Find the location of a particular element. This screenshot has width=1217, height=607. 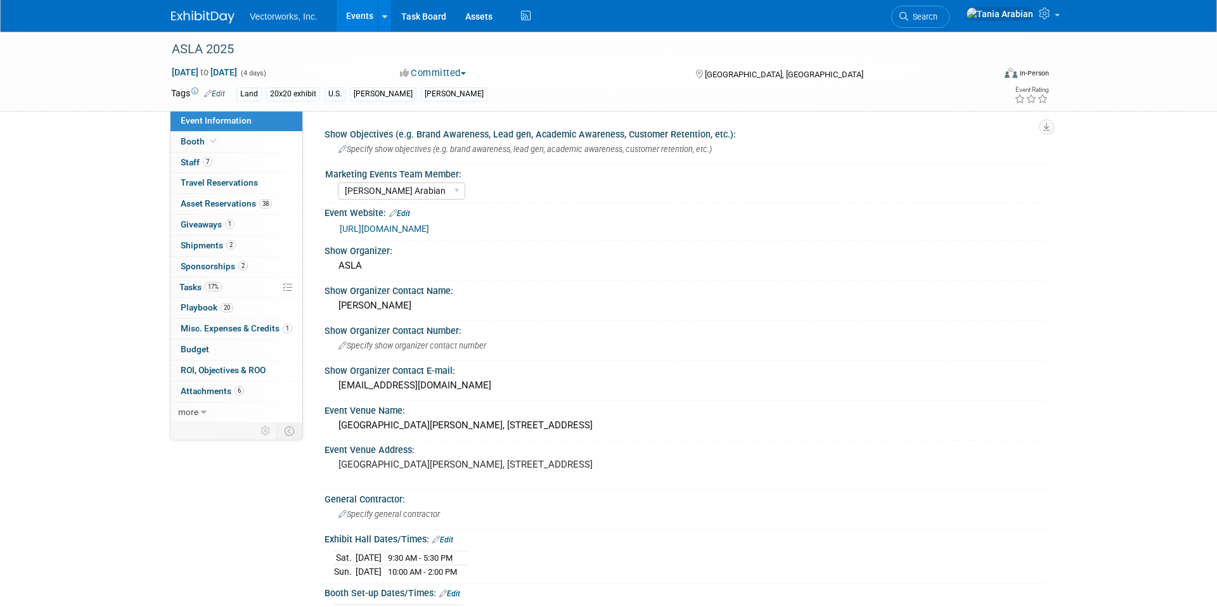

img: ExhibitDay is located at coordinates (203, 17).